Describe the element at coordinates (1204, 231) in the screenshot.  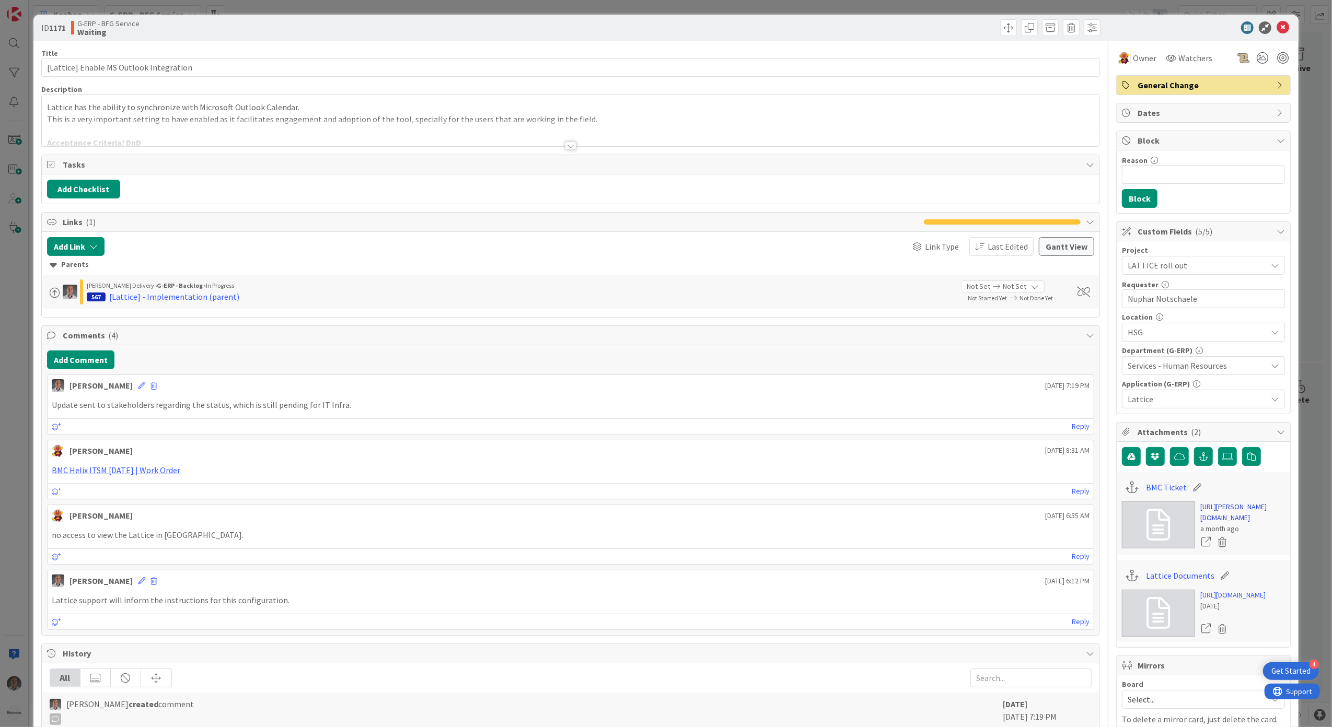
I see `span: Custom Fields` at that location.